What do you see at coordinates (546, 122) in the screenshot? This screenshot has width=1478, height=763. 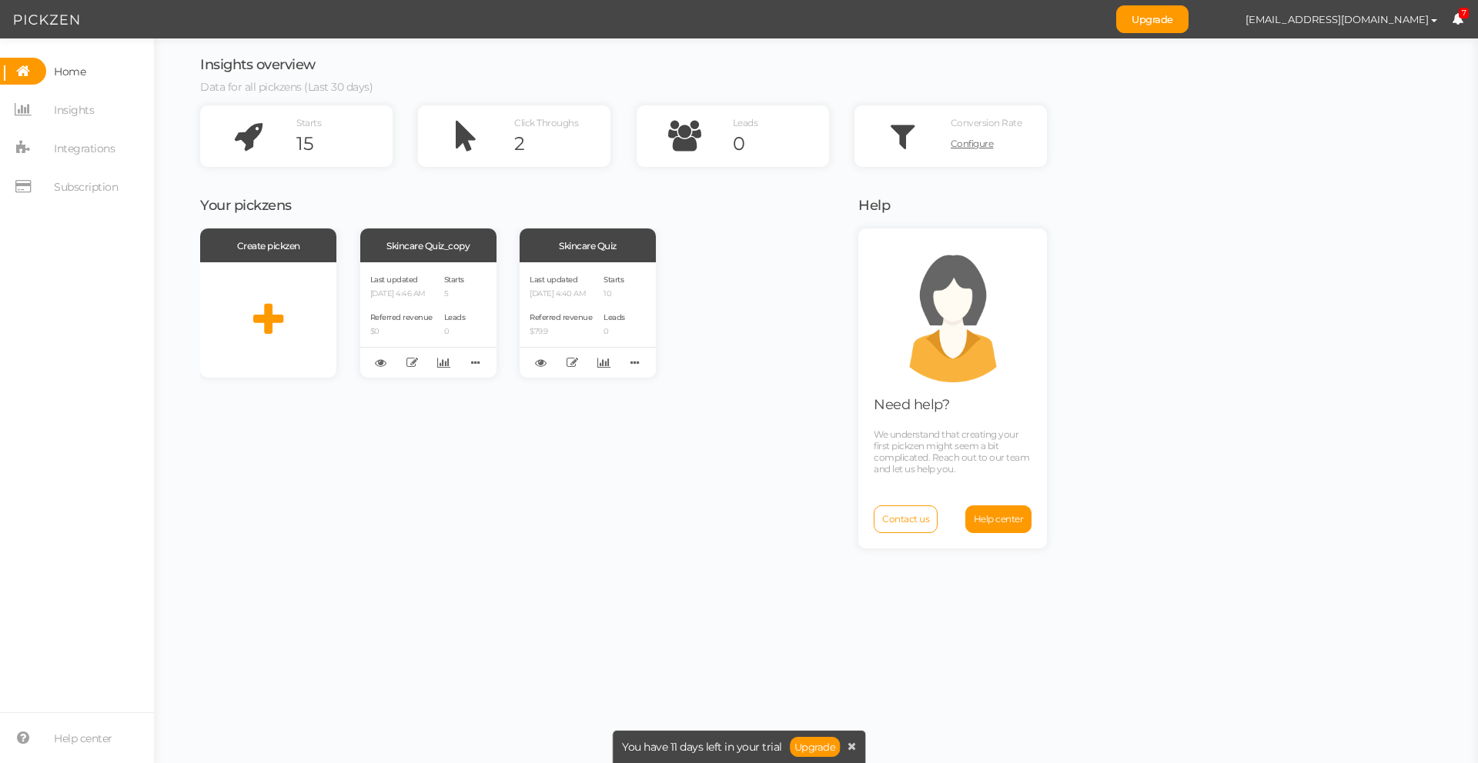 I see `span: Click Throughs` at bounding box center [546, 122].